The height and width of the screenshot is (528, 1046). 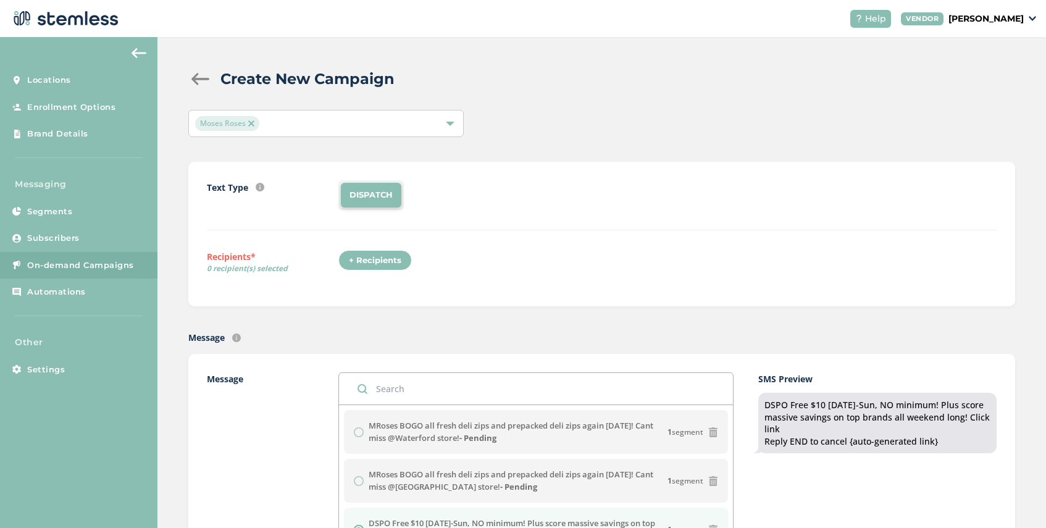 I want to click on img: icon-close-accent-8a337256.svg, so click(x=251, y=123).